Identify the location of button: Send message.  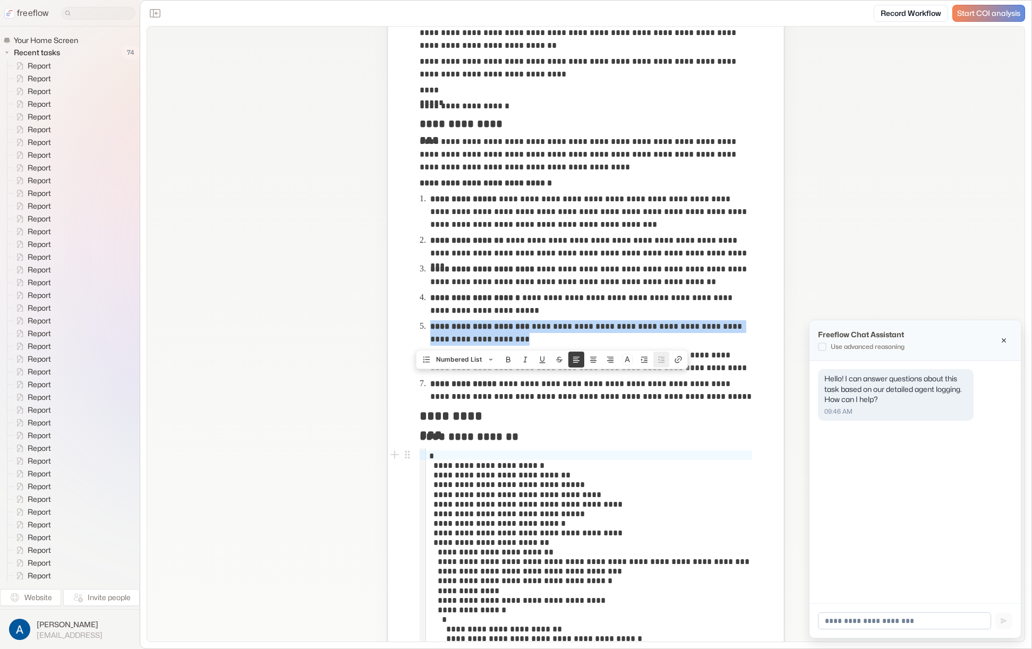
(1004, 621).